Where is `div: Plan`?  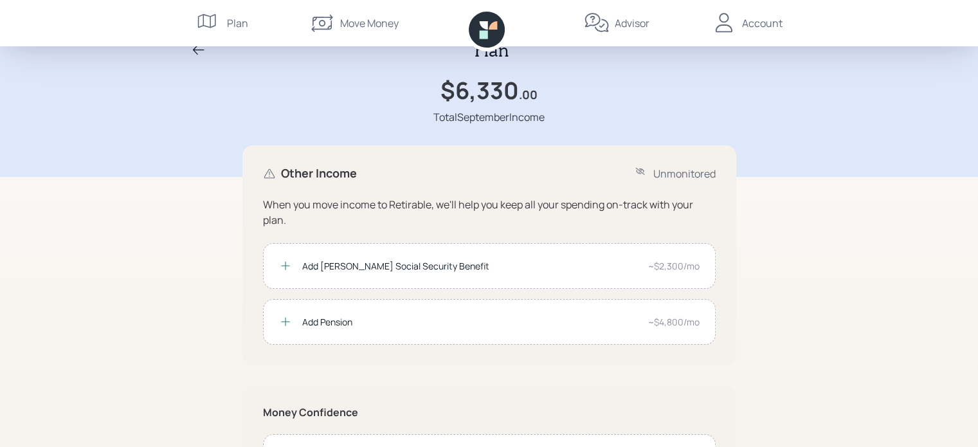 div: Plan is located at coordinates (237, 23).